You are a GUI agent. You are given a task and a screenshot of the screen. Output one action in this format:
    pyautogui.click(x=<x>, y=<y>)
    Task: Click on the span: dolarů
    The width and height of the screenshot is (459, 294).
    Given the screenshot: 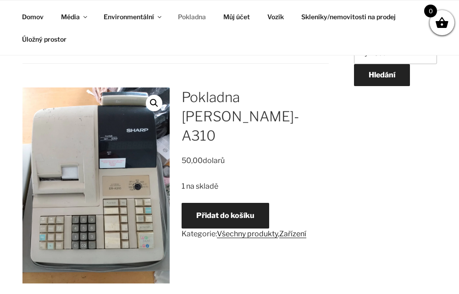 What is the action you would take?
    pyautogui.click(x=214, y=160)
    